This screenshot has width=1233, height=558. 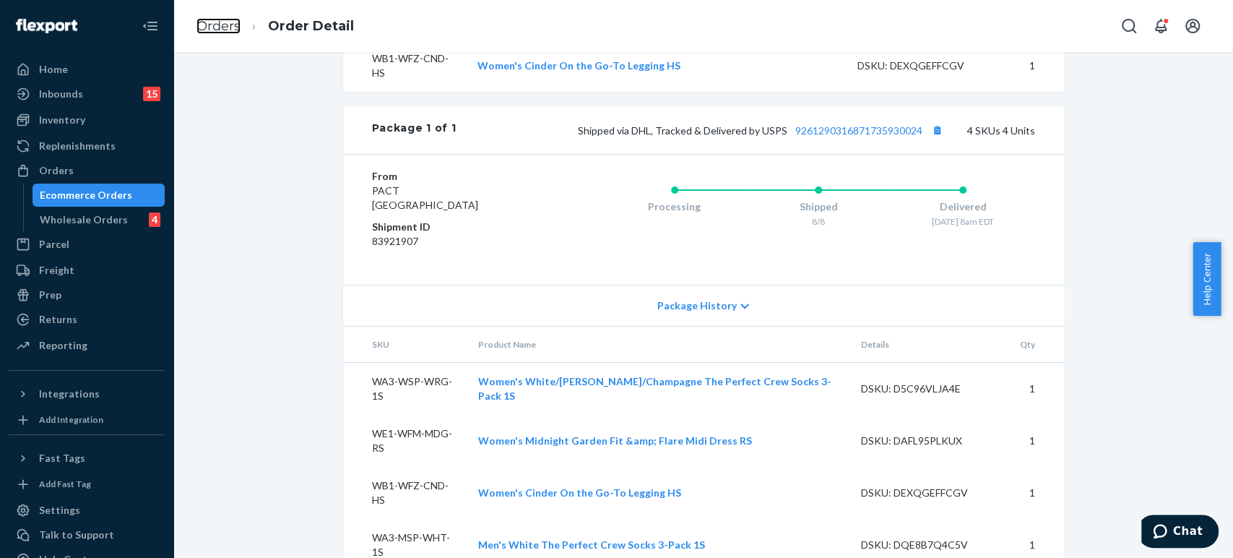 I want to click on span: Chat, so click(x=46, y=17).